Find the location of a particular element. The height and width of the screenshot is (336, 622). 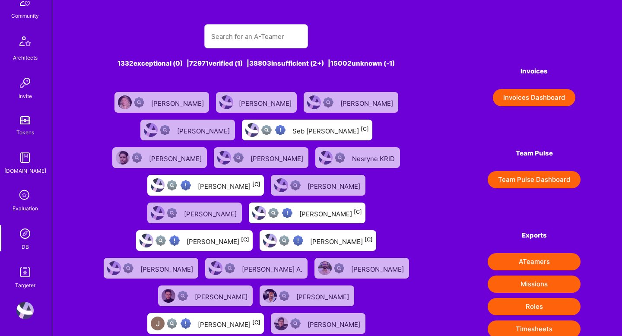

button: Team Pulse Dashboard is located at coordinates (534, 180).